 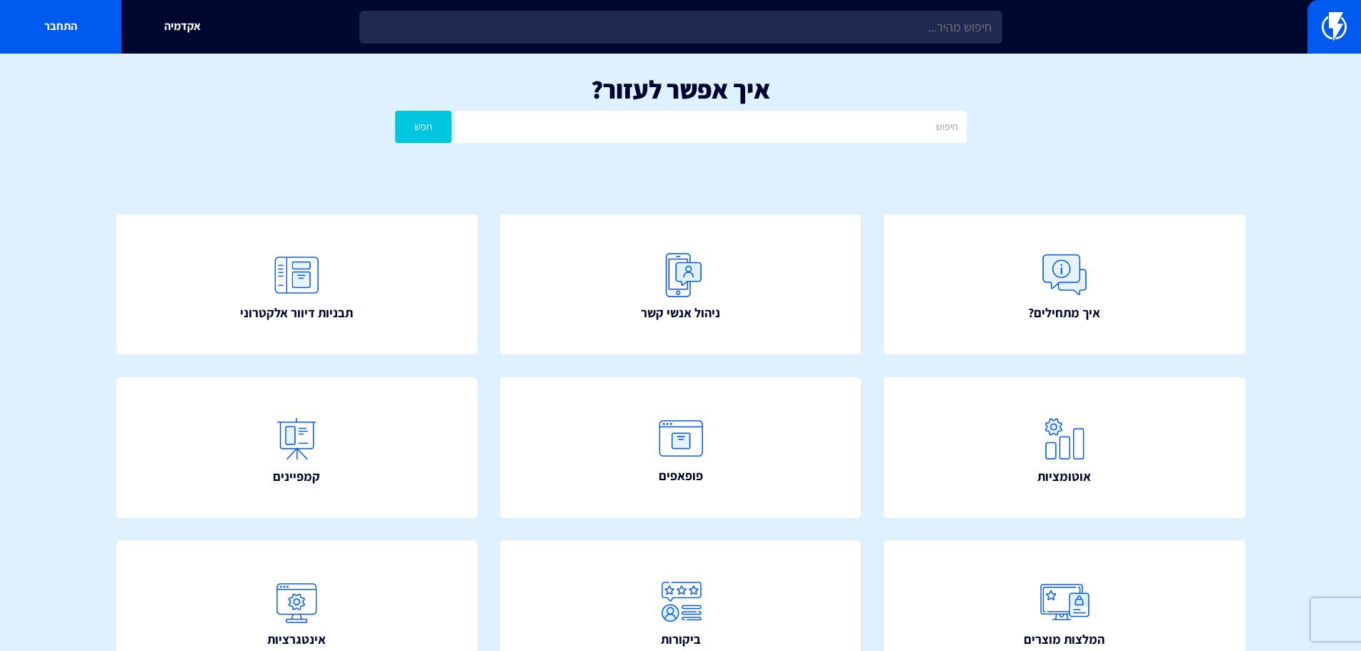 I want to click on a: אוטומציות, so click(x=1064, y=447).